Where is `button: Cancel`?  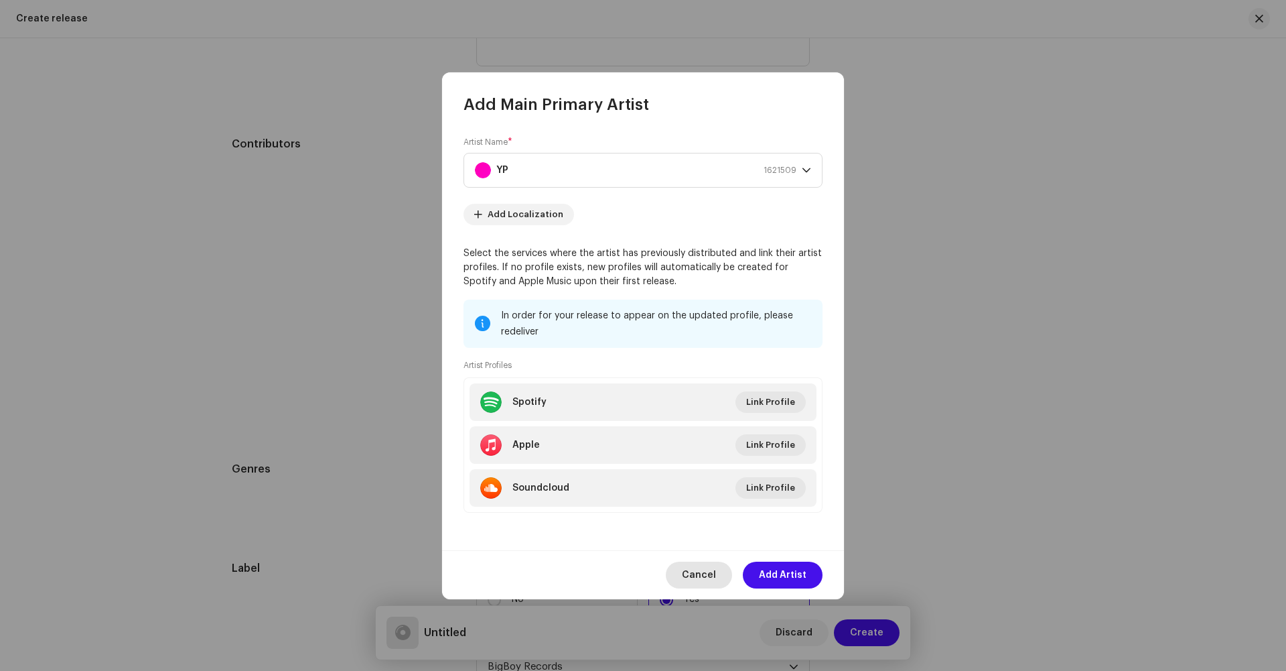
button: Cancel is located at coordinates (699, 575).